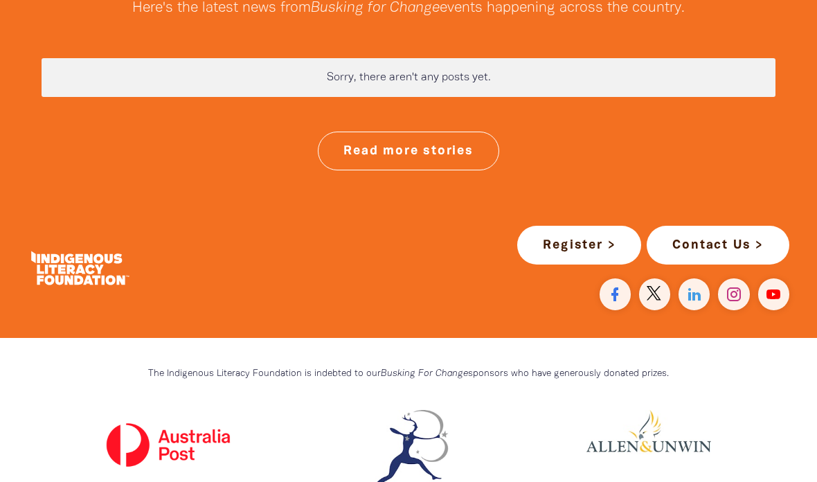  Describe the element at coordinates (773, 293) in the screenshot. I see `a: Find us on YouTube` at that location.